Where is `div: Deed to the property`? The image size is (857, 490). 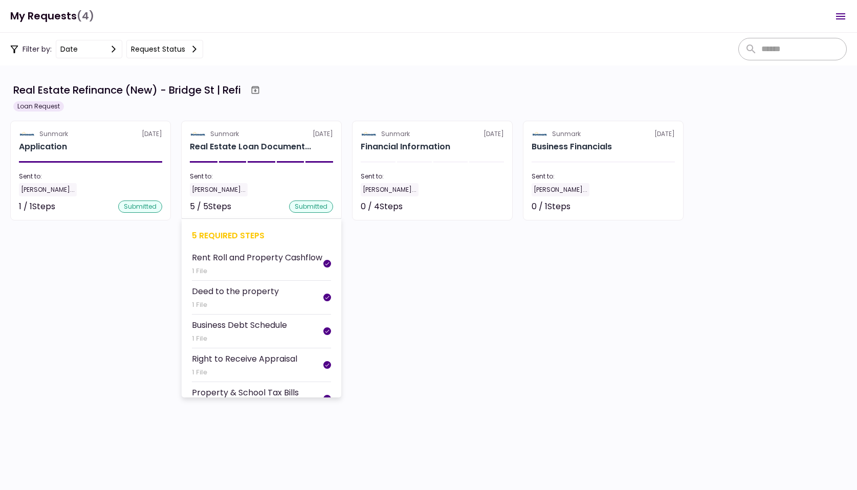 div: Deed to the property is located at coordinates (235, 291).